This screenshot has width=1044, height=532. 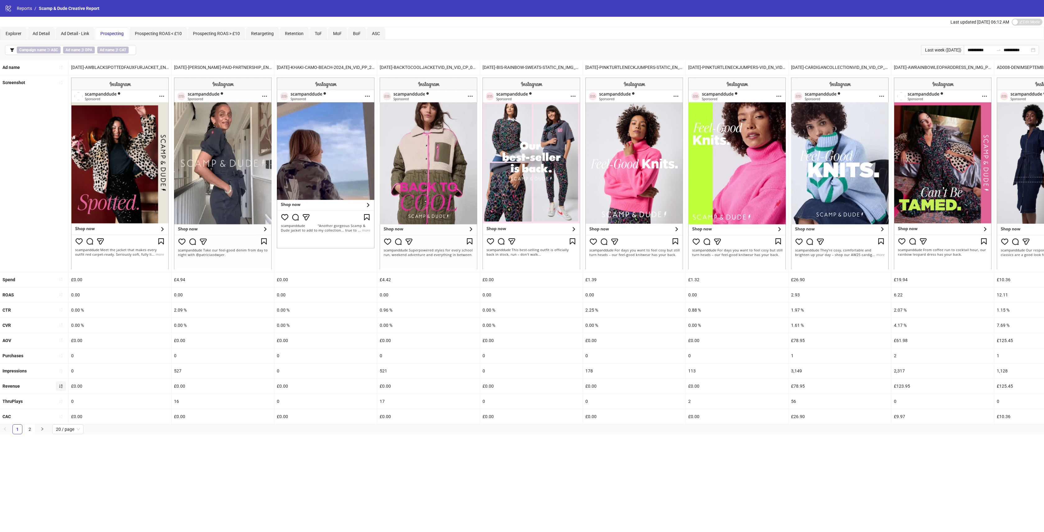 I want to click on li: 2, so click(x=30, y=430).